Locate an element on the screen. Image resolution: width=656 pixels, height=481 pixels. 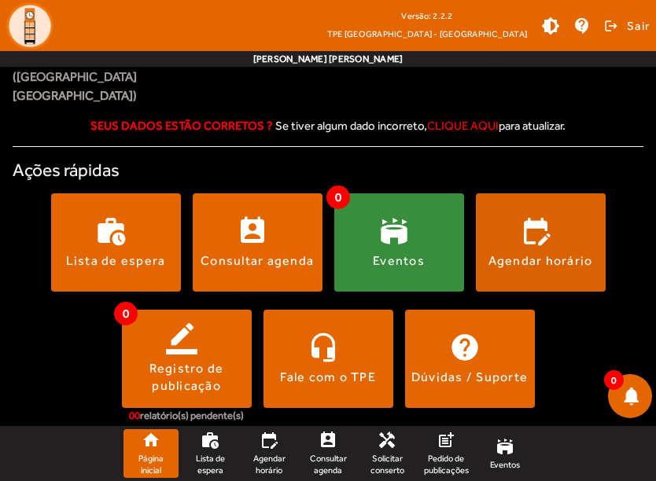
mat-icon: work_history is located at coordinates (210, 440).